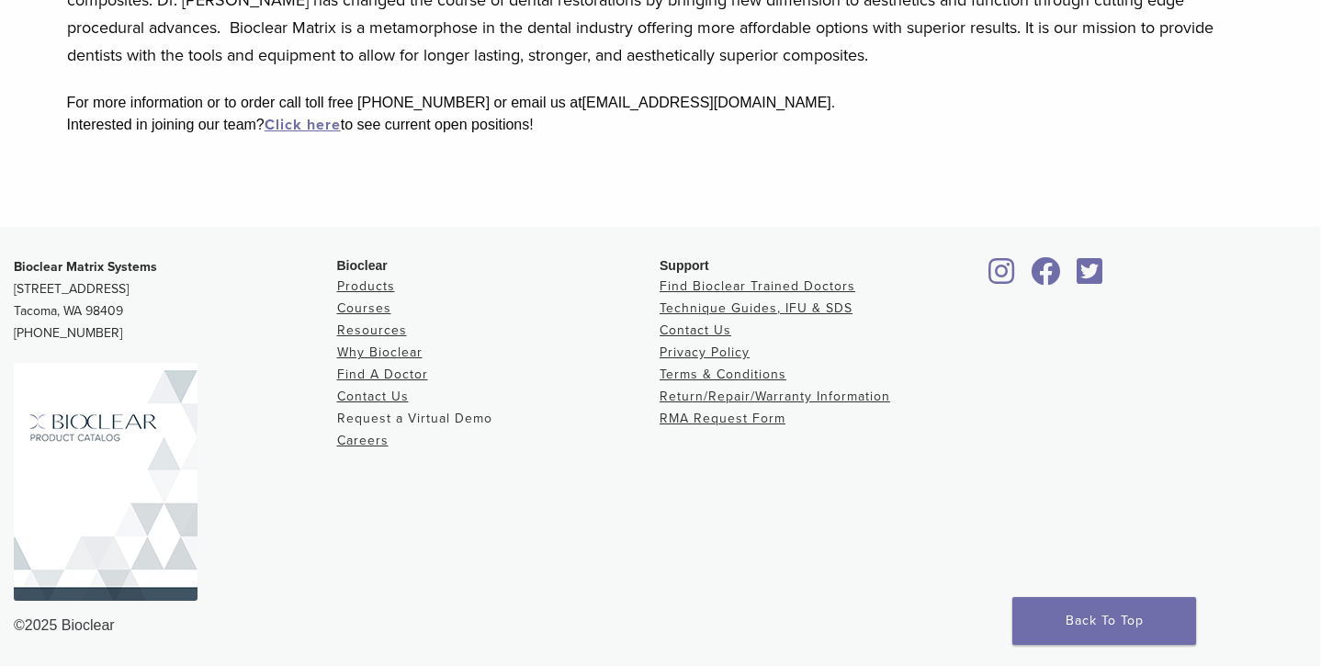 This screenshot has height=666, width=1321. I want to click on a: Click here, so click(302, 125).